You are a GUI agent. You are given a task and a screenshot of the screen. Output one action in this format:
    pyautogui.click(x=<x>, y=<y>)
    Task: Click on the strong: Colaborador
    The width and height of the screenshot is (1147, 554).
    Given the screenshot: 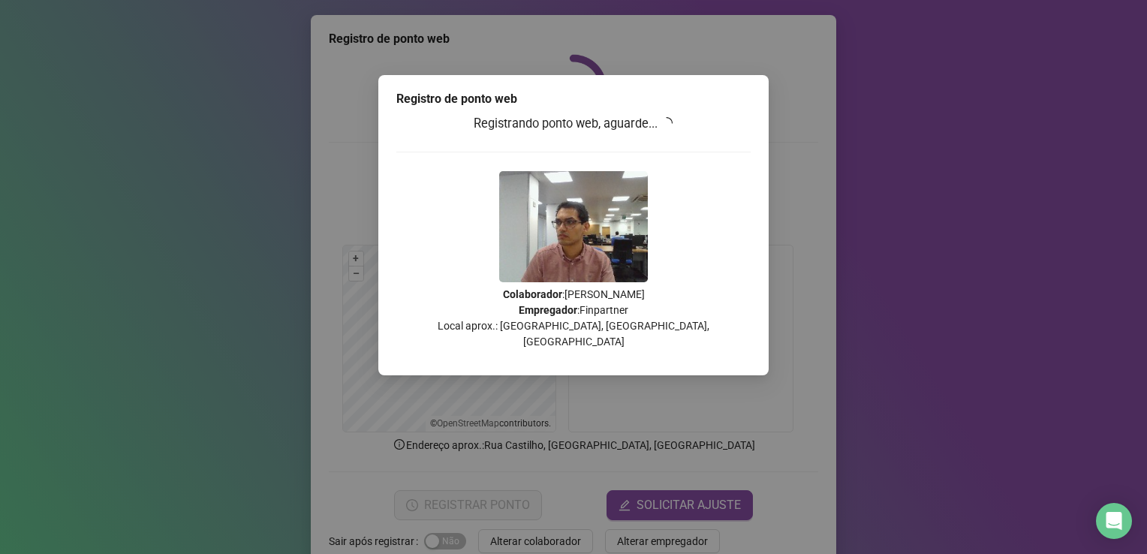 What is the action you would take?
    pyautogui.click(x=532, y=294)
    